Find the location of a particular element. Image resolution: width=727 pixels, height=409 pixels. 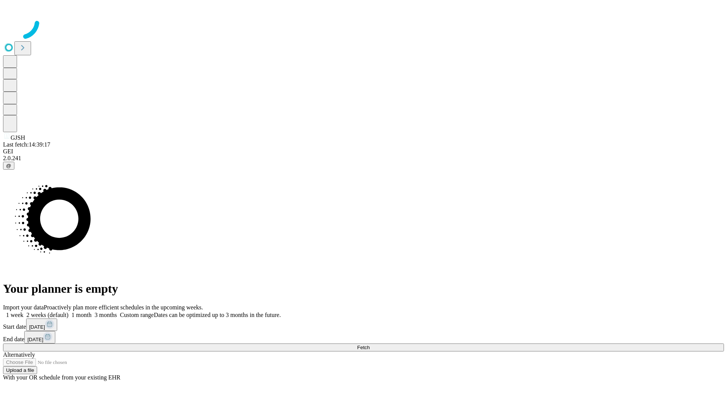

span: Last fetch: 14:39:17 is located at coordinates (27, 144).